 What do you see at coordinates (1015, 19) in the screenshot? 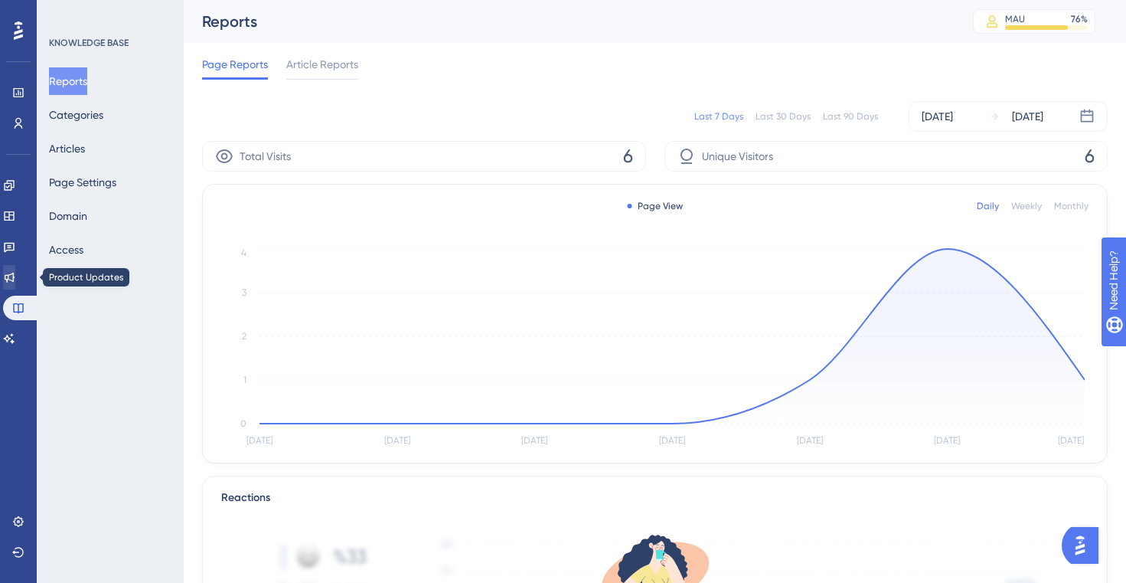
I see `div: MAU` at bounding box center [1015, 19].